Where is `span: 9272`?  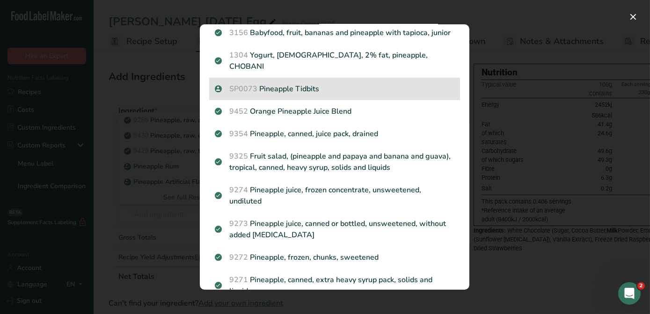
span: 9272 is located at coordinates (239, 258).